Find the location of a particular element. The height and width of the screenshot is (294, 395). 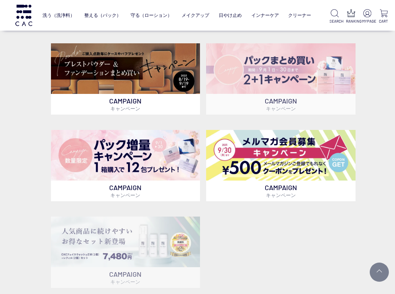

a: フェイスウォッシュ＋レフィル2個セット フェイスウォッシュ＋レフィル2個セット CAMPAIGNキャンペーン is located at coordinates (126, 252).